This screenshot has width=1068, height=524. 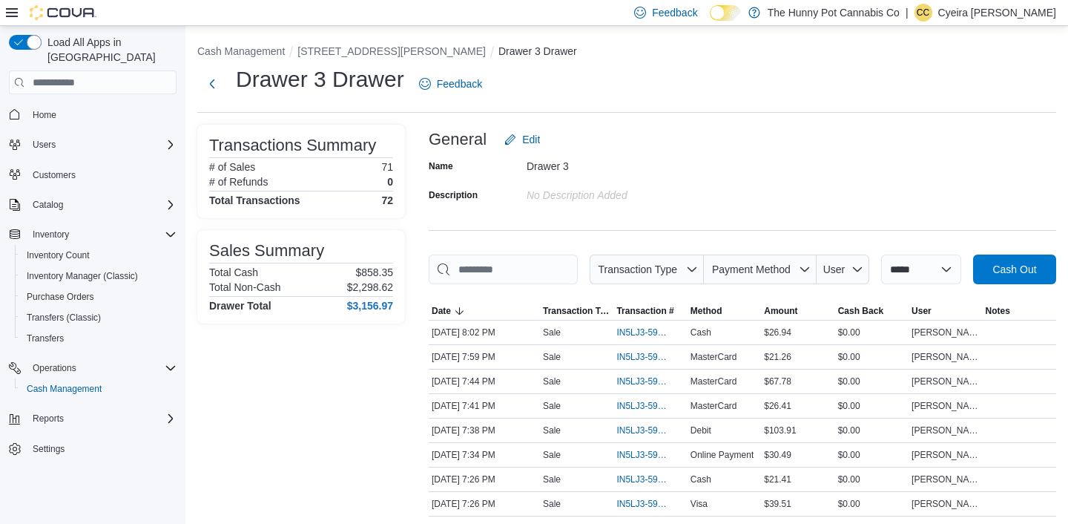 I want to click on img: Cova, so click(x=63, y=13).